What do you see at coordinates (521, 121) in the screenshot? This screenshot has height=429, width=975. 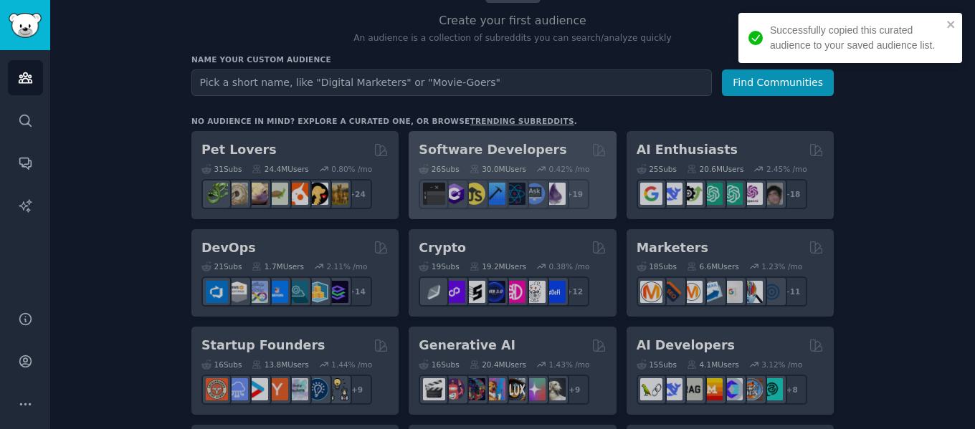 I see `a: trending subreddits` at bounding box center [521, 121].